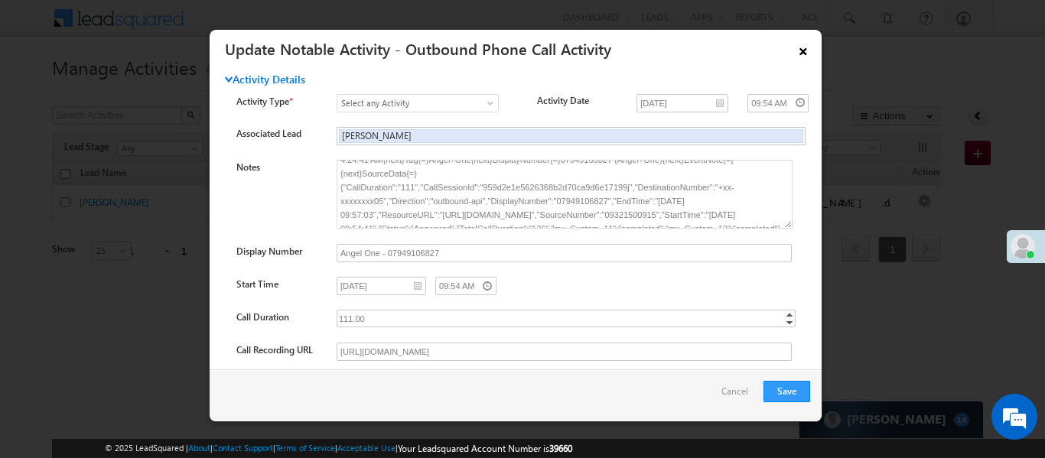 This screenshot has height=458, width=1045. I want to click on label: Call Duration, so click(262, 317).